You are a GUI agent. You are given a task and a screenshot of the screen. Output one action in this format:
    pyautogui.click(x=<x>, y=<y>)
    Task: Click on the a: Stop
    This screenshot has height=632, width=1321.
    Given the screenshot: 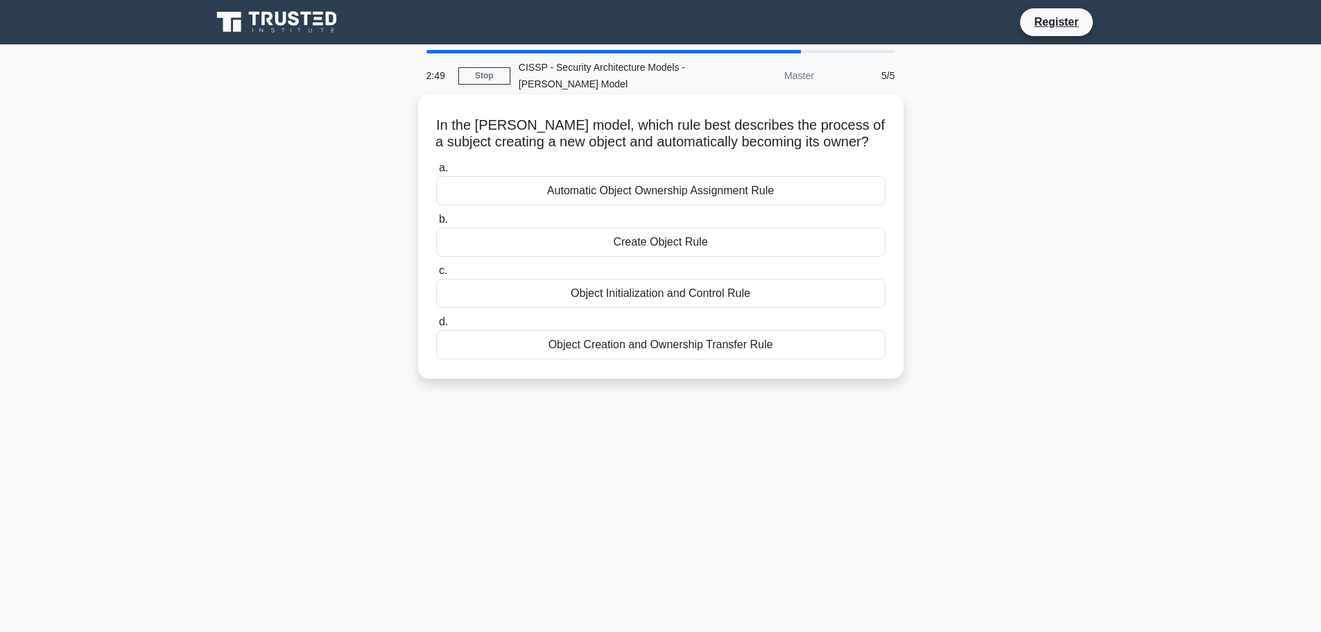 What is the action you would take?
    pyautogui.click(x=484, y=76)
    